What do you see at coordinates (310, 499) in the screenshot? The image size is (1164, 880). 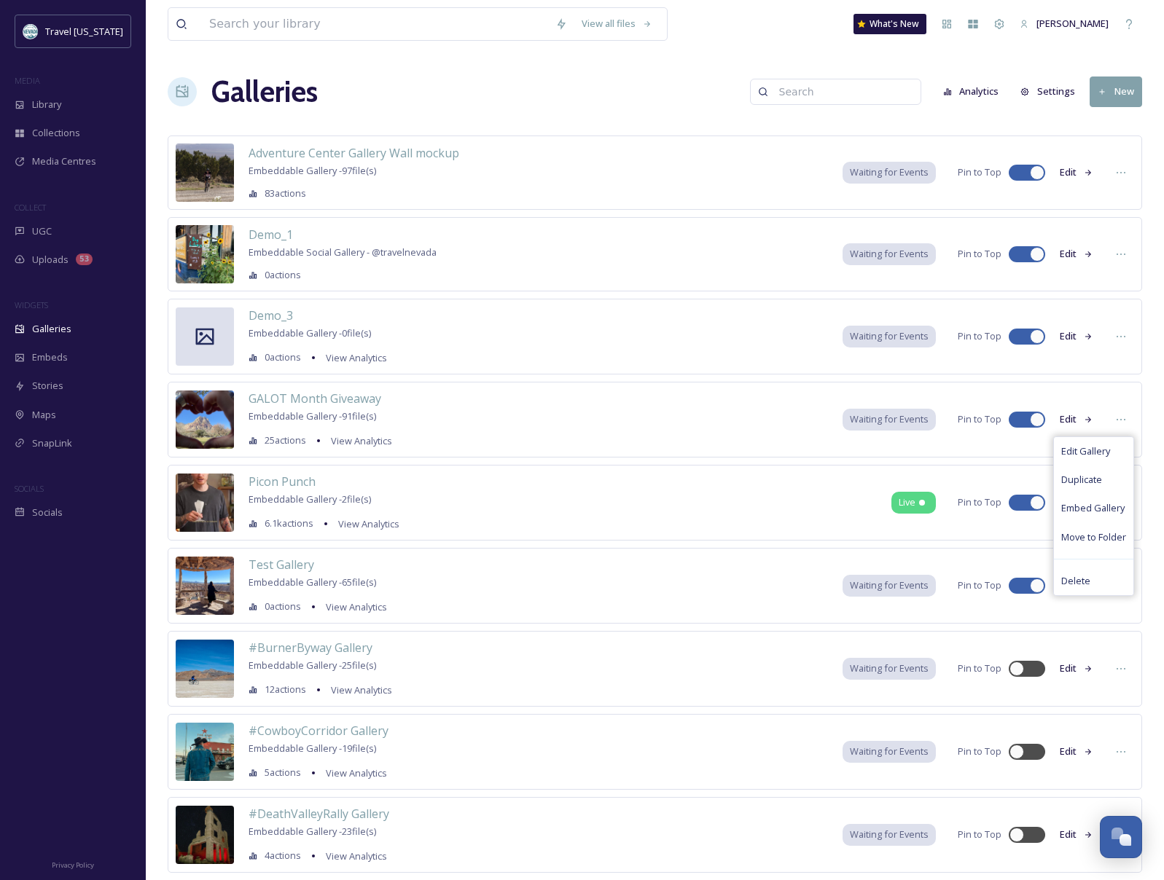 I see `span: Embeddable Gallery - 2 file(s)` at bounding box center [310, 499].